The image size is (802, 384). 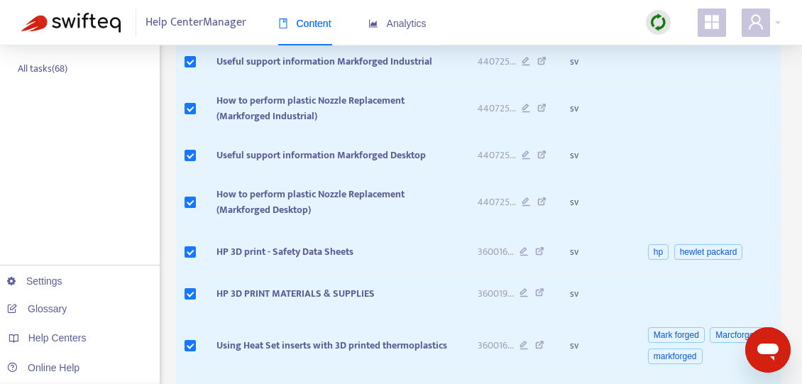 I want to click on span: Content, so click(x=304, y=23).